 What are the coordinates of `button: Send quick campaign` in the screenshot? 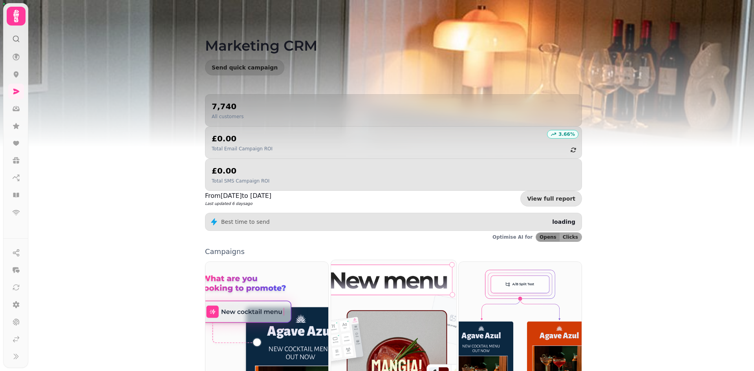 It's located at (245, 68).